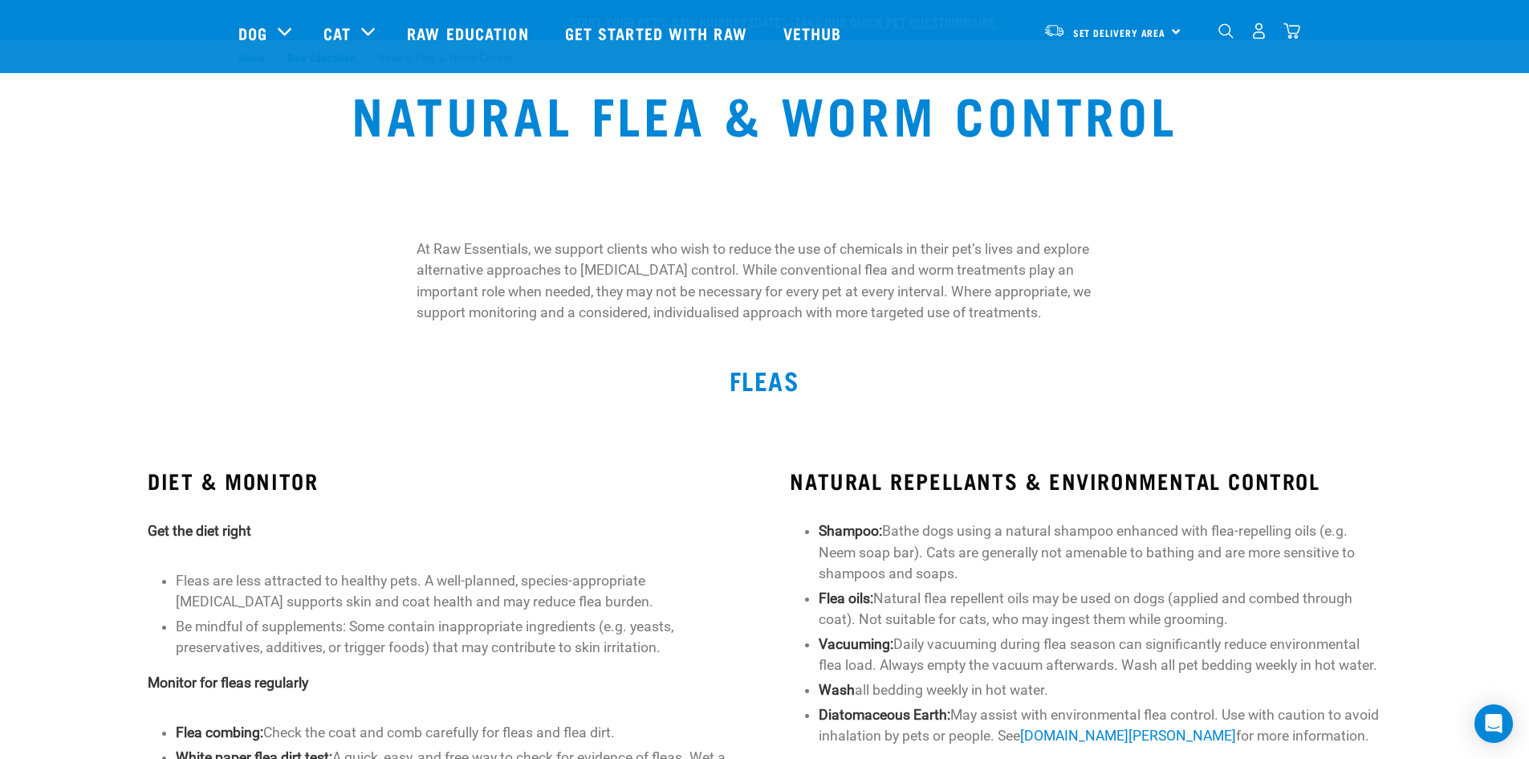 Image resolution: width=1529 pixels, height=759 pixels. Describe the element at coordinates (764, 281) in the screenshot. I see `p: At Raw Essentials, we support clients who wish to reduce the use of chemicals in their pet’s live...` at that location.